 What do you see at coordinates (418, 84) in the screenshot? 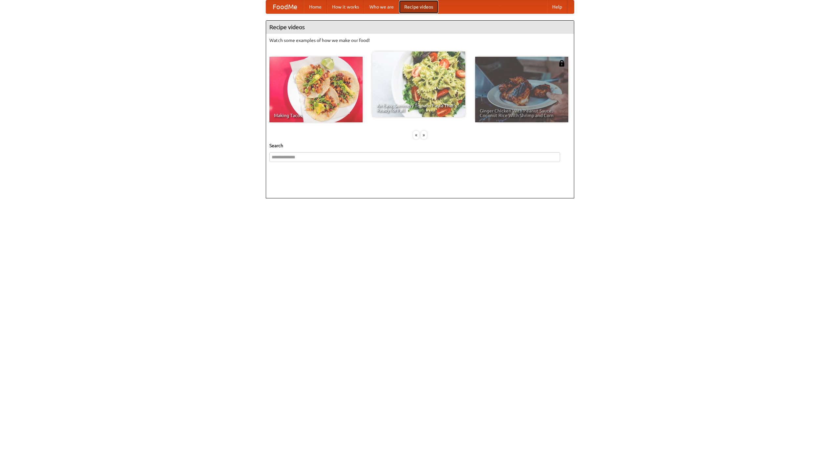
I see `a: An Easy, Summery Tomato Pasta That's Ready for Fall` at bounding box center [418, 84].